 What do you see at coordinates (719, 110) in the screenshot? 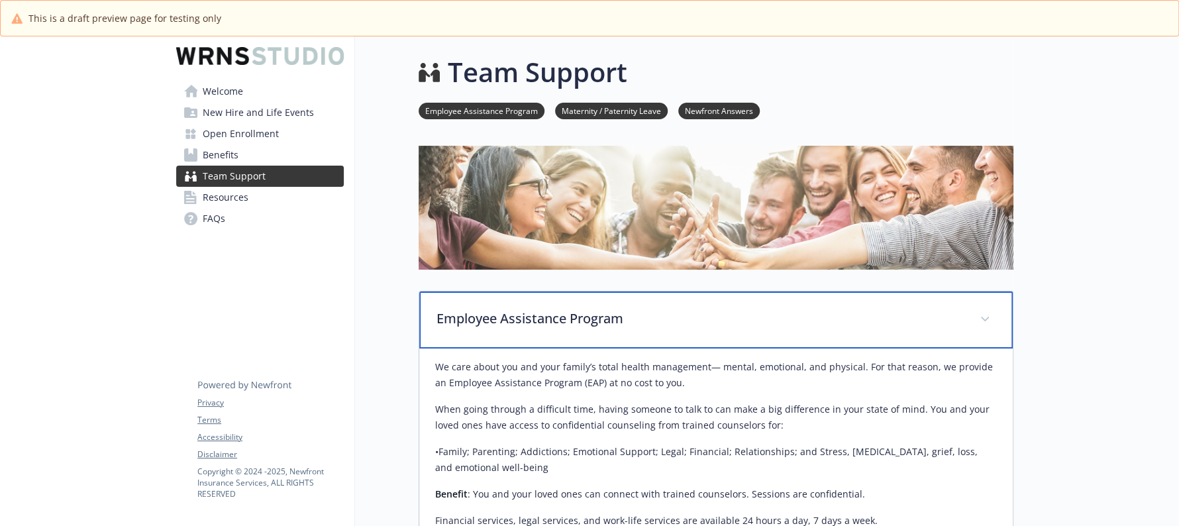
I see `a: Newfront Answers` at bounding box center [719, 110].